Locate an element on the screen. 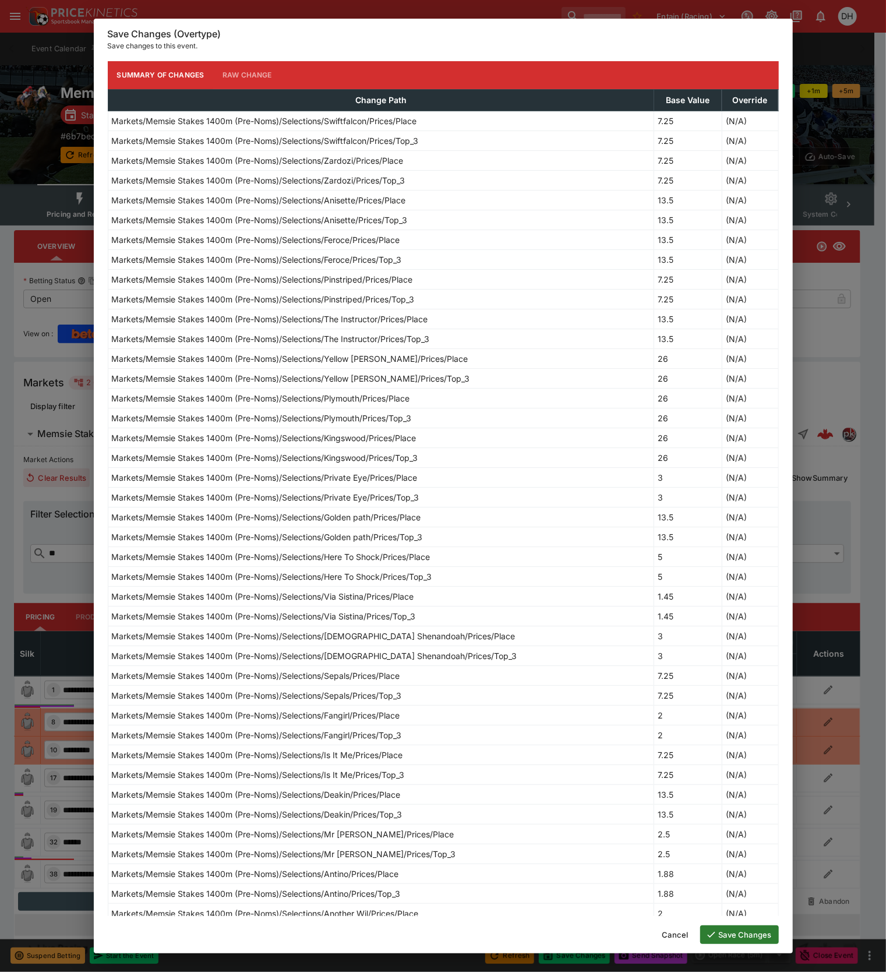  button: Summary of Changes is located at coordinates (161, 75).